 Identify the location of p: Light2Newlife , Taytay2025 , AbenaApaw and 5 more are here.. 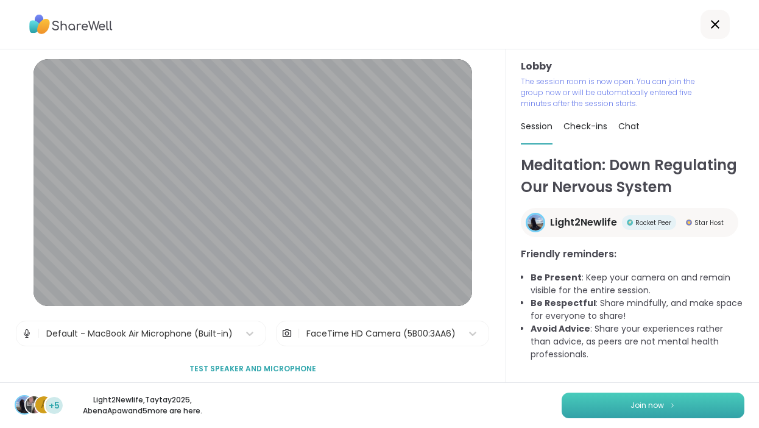
(143, 405).